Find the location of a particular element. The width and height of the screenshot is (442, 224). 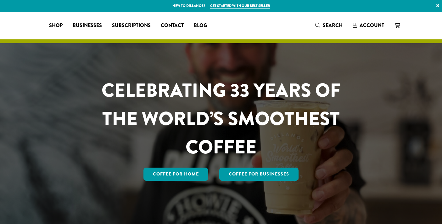

span: Search is located at coordinates (333, 25).